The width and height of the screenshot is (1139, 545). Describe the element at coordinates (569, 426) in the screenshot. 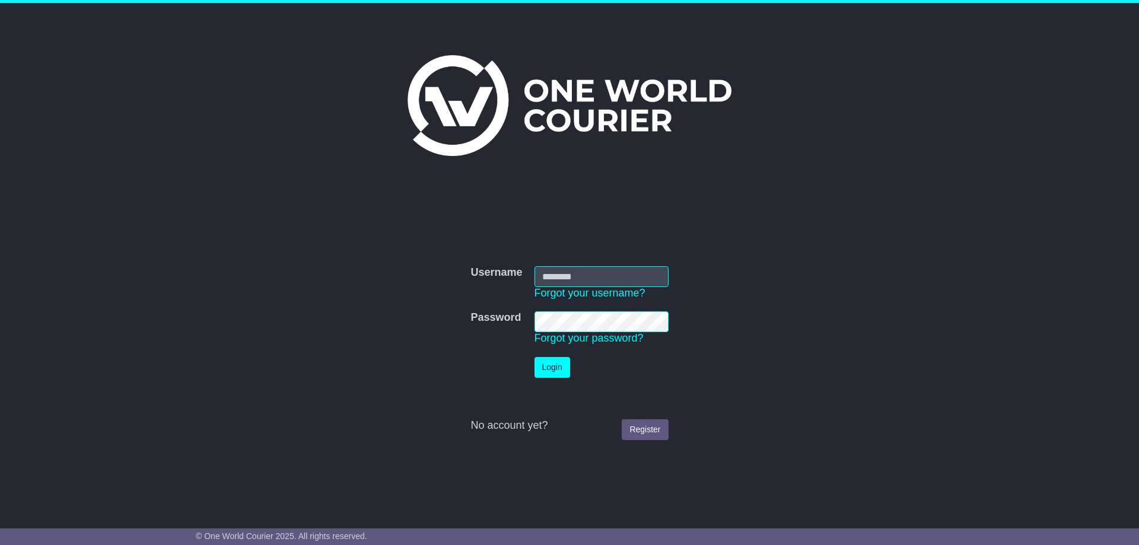

I see `div: No account yet?` at that location.